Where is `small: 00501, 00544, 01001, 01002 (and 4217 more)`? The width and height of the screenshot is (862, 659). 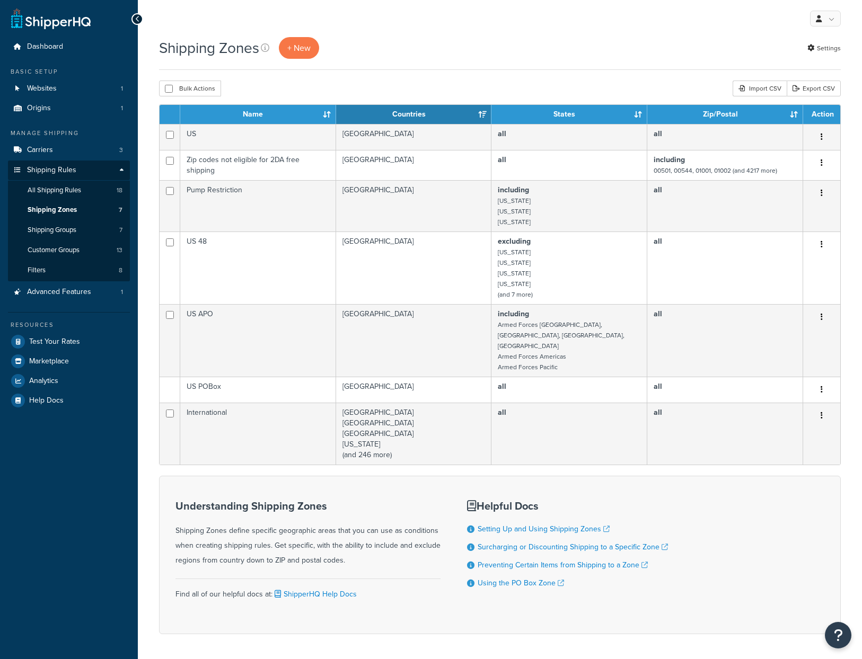 small: 00501, 00544, 01001, 01002 (and 4217 more) is located at coordinates (715, 171).